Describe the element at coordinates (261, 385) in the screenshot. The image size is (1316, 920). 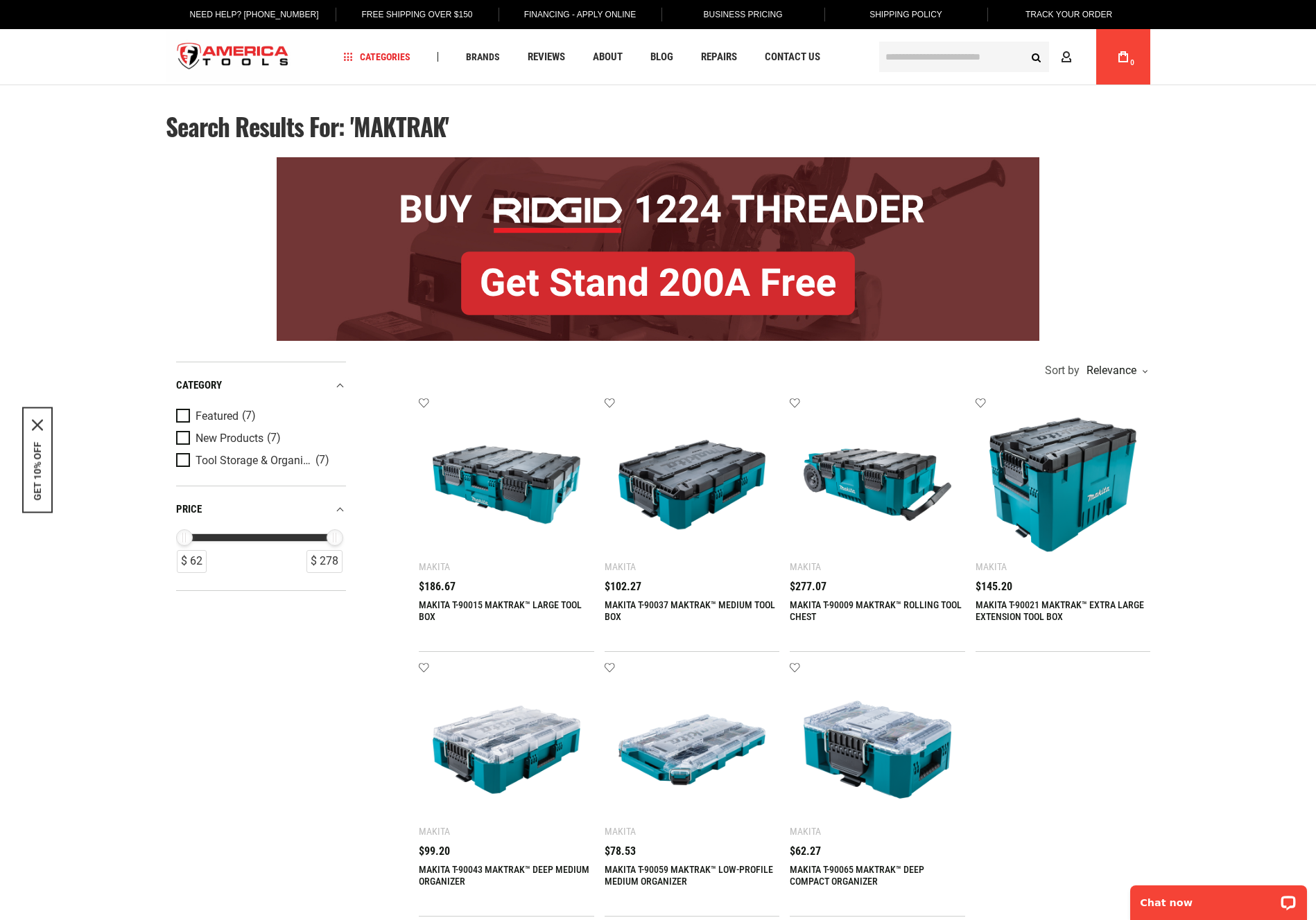
I see `div: category` at that location.